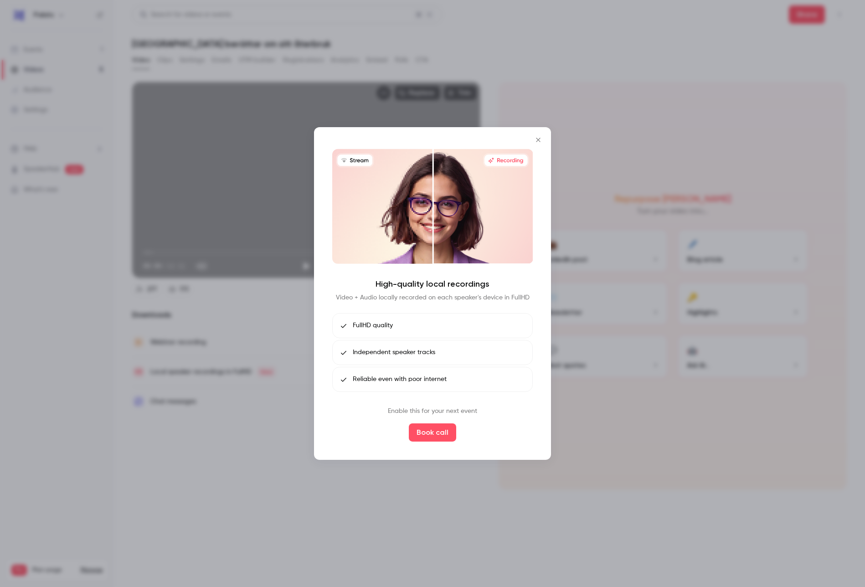  What do you see at coordinates (538, 140) in the screenshot?
I see `button: Close` at bounding box center [538, 140].